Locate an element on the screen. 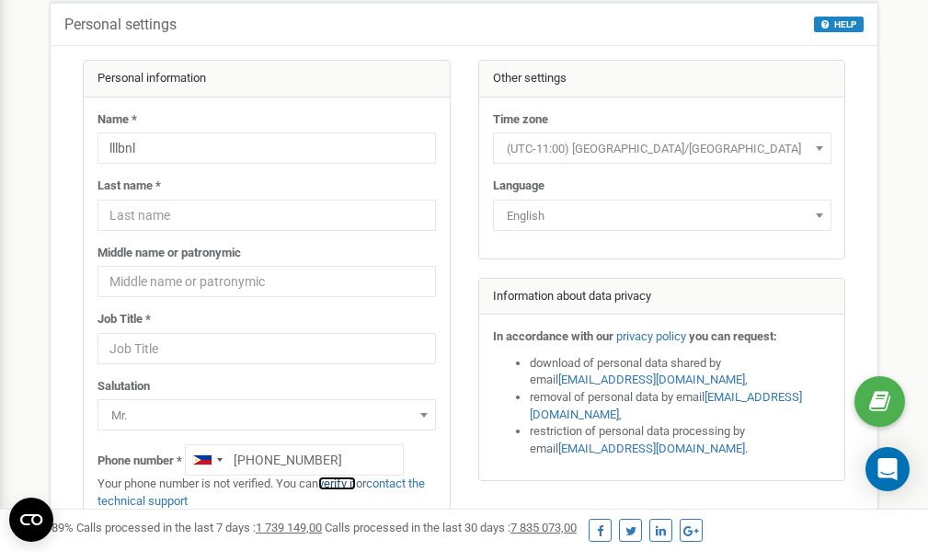  label: Last name * is located at coordinates (129, 186).